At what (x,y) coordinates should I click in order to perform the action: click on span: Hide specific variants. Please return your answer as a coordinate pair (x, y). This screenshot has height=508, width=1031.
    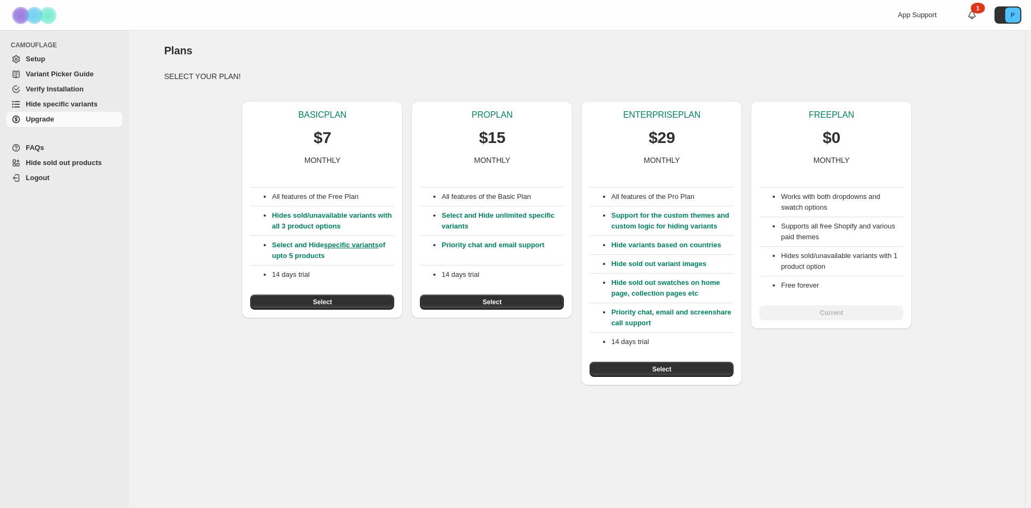
    Looking at the image, I should click on (62, 104).